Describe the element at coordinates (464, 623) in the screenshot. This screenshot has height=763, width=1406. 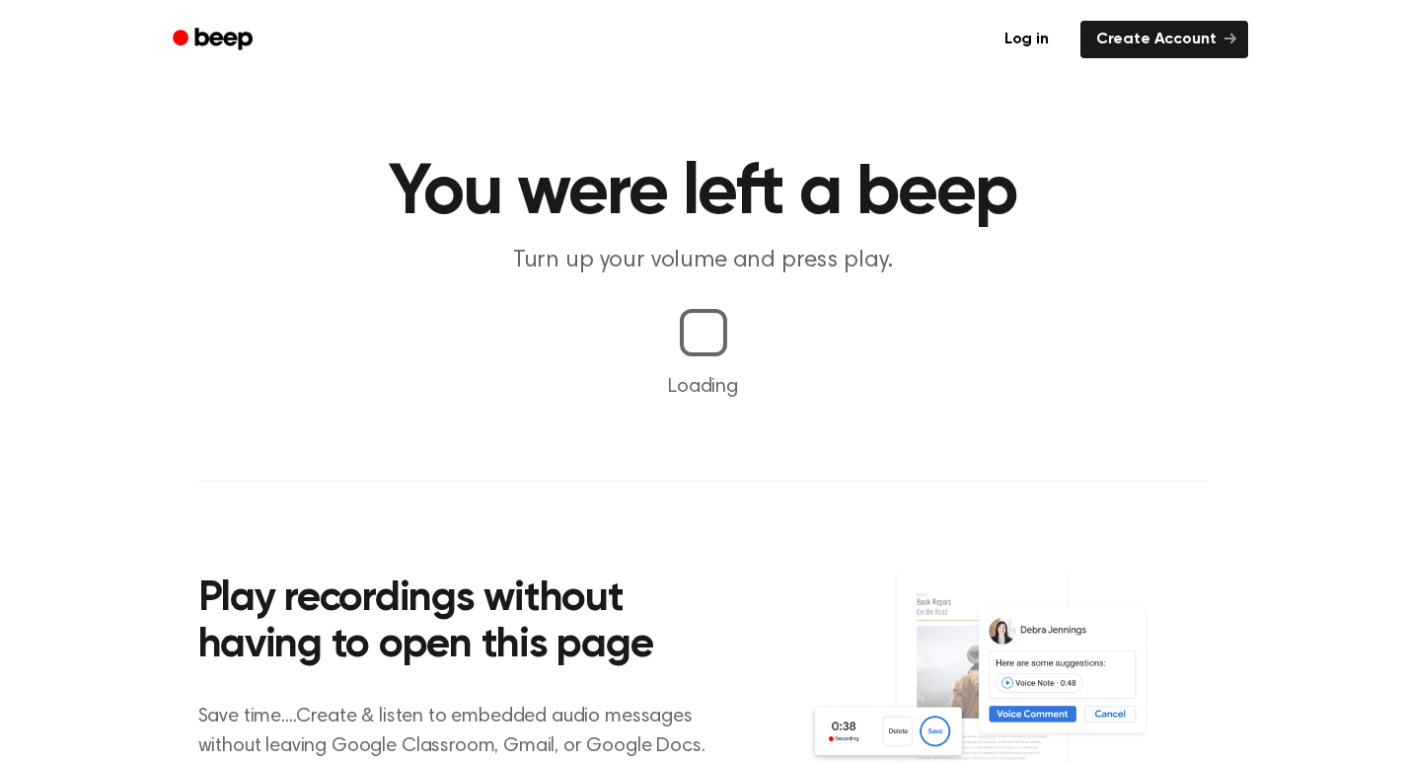
I see `h2: Play recordings without having to open this page` at that location.